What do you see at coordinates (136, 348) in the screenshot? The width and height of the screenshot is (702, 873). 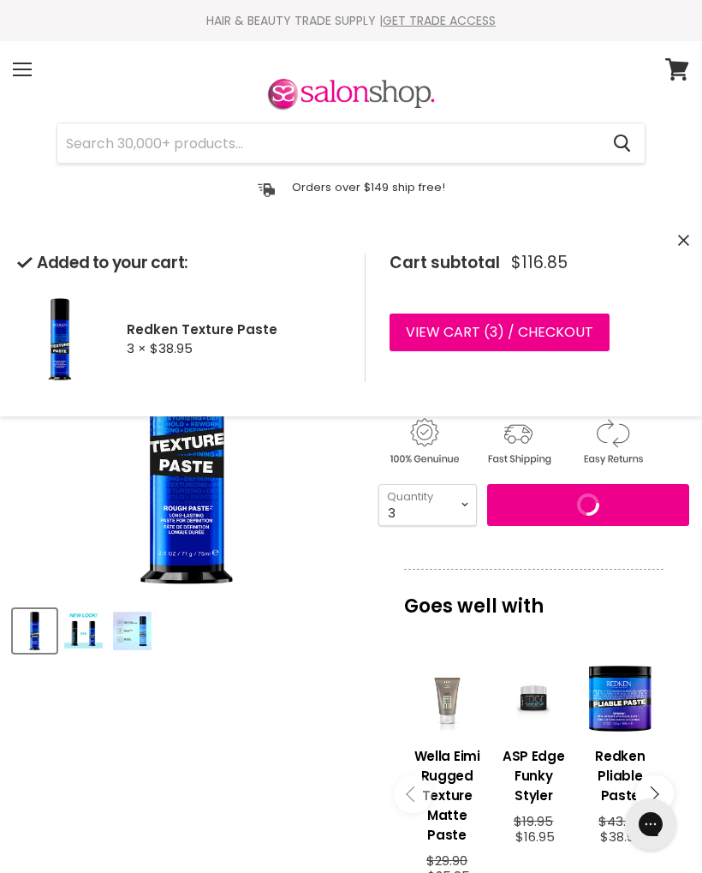 I see `span: 3 ×` at bounding box center [136, 348].